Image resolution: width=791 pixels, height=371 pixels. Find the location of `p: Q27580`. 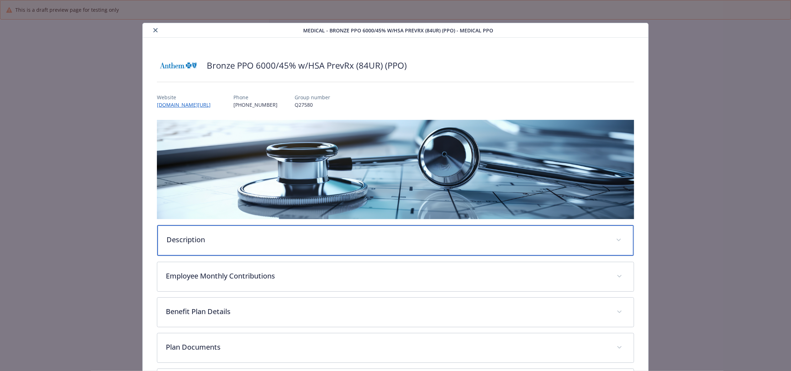

p: Q27580 is located at coordinates (313, 105).